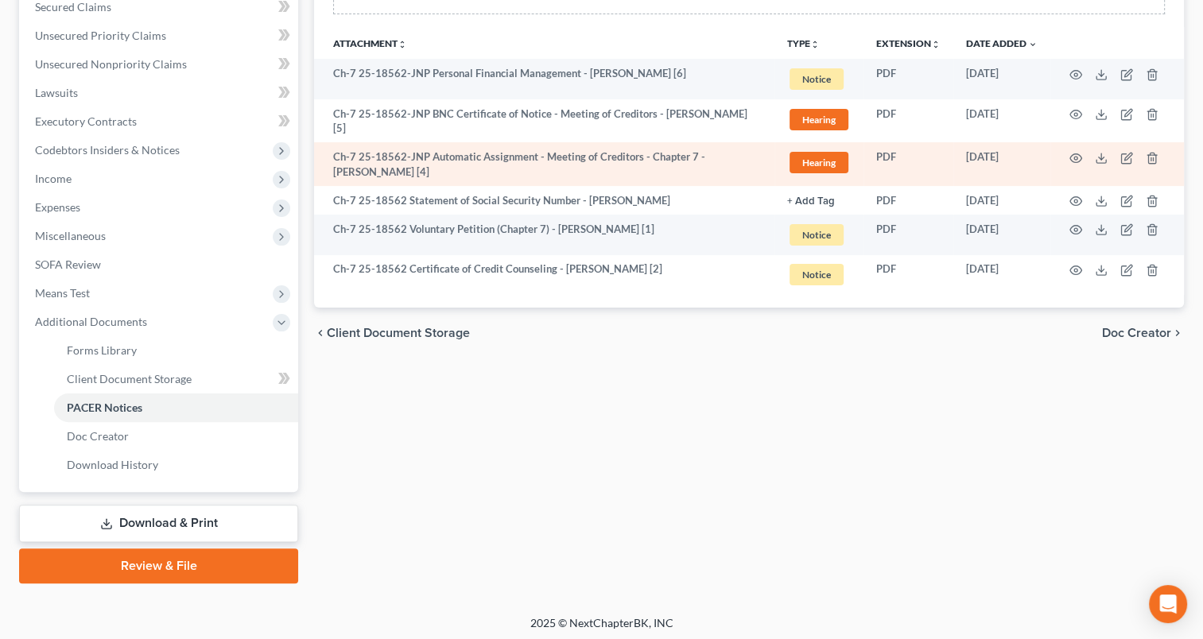 The image size is (1203, 639). What do you see at coordinates (70, 235) in the screenshot?
I see `span: Miscellaneous` at bounding box center [70, 235].